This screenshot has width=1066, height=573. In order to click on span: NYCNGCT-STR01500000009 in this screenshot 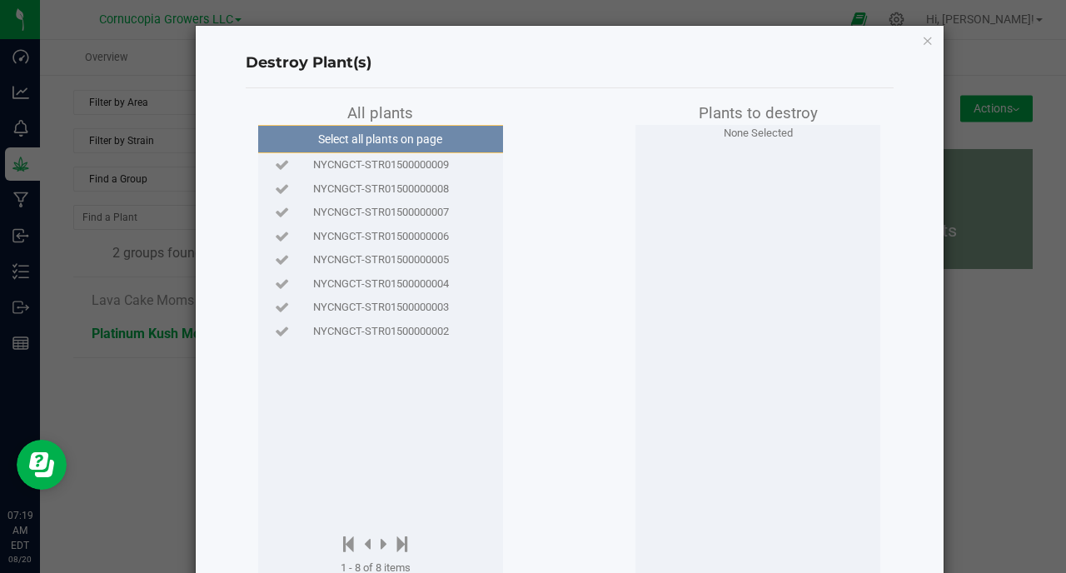, I will do `click(381, 165)`.